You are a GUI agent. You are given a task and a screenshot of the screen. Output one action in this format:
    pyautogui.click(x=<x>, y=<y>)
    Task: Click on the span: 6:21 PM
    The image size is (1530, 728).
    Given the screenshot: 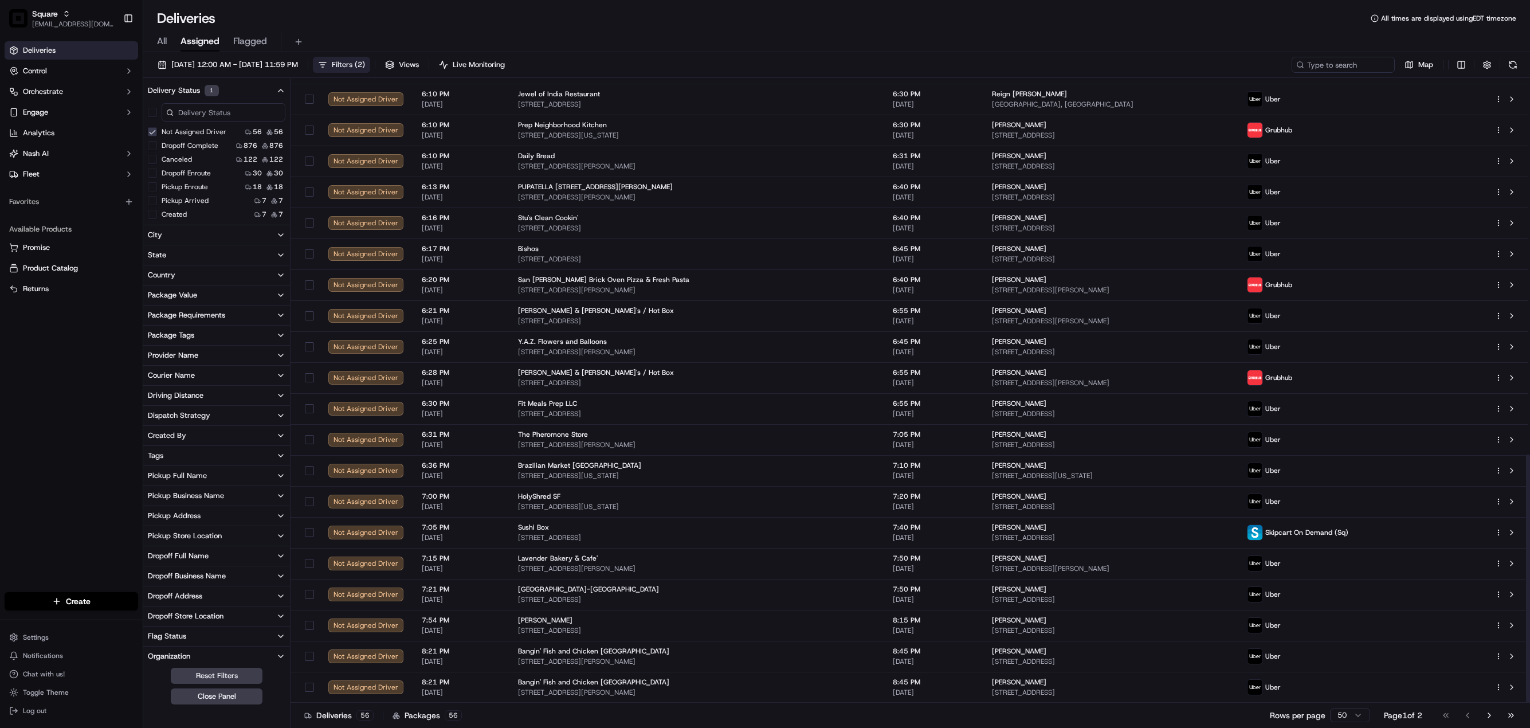 What is the action you would take?
    pyautogui.click(x=461, y=310)
    